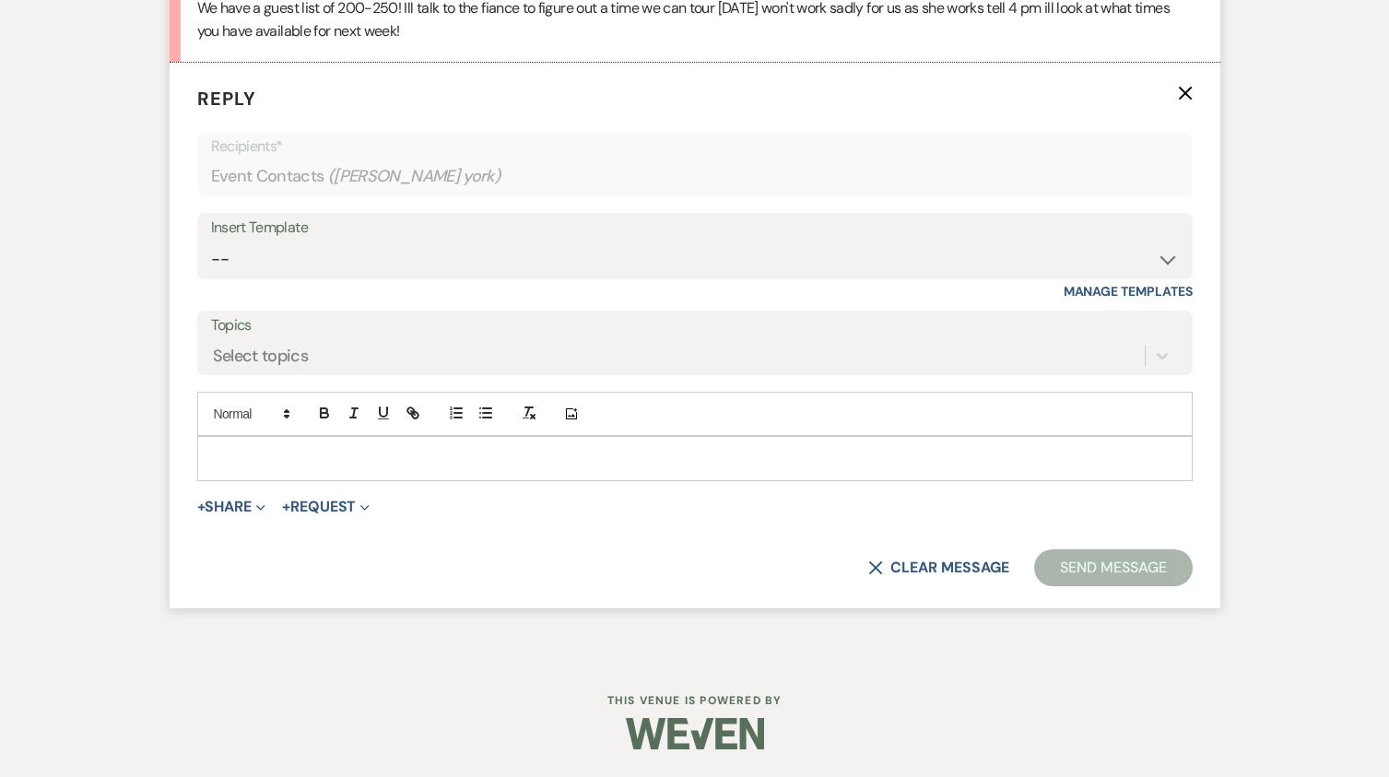 The image size is (1389, 777). Describe the element at coordinates (231, 507) in the screenshot. I see `button: Share` at that location.